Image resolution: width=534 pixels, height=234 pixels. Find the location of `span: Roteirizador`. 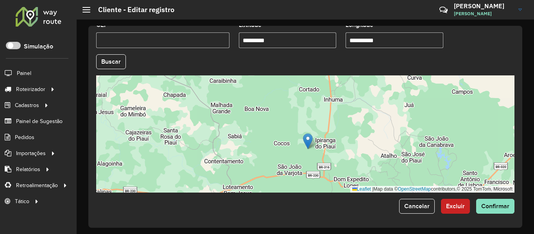

span: Roteirizador is located at coordinates (30, 89).